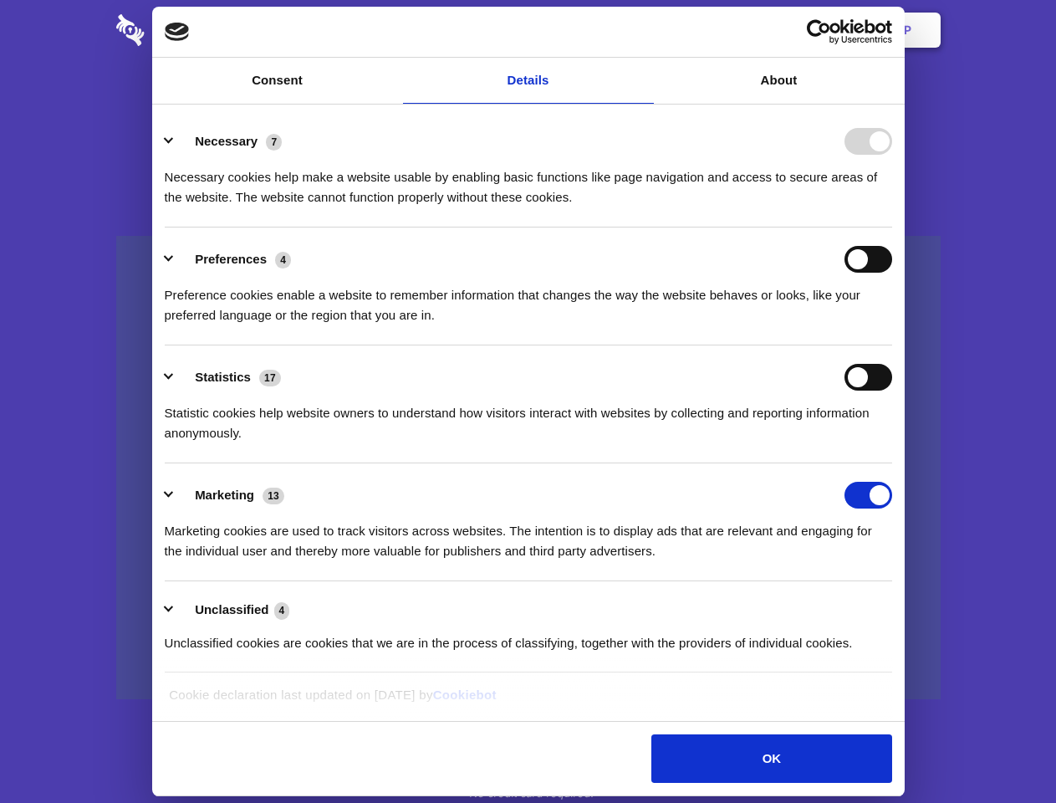  Describe the element at coordinates (794, 30) in the screenshot. I see `a: Login` at that location.